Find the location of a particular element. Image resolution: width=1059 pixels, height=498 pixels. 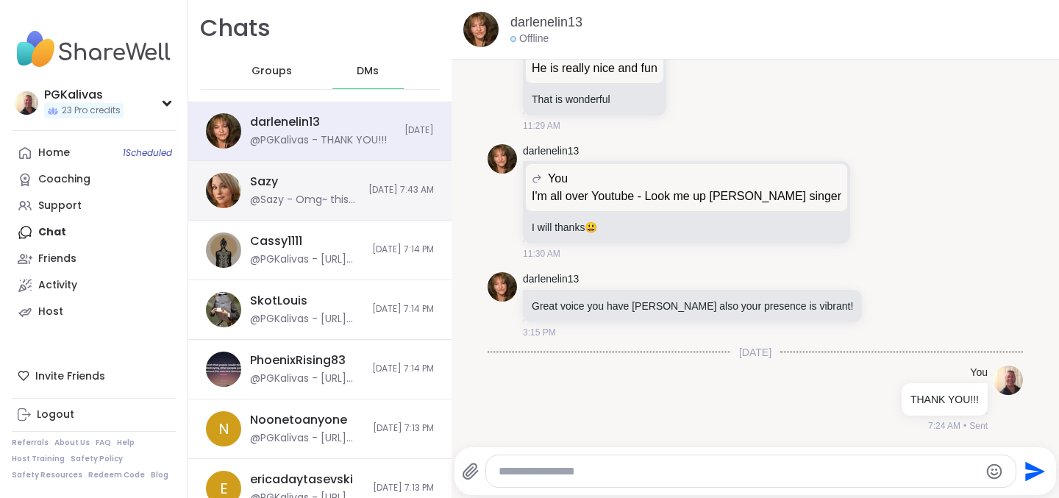

h4: You is located at coordinates (978, 373).